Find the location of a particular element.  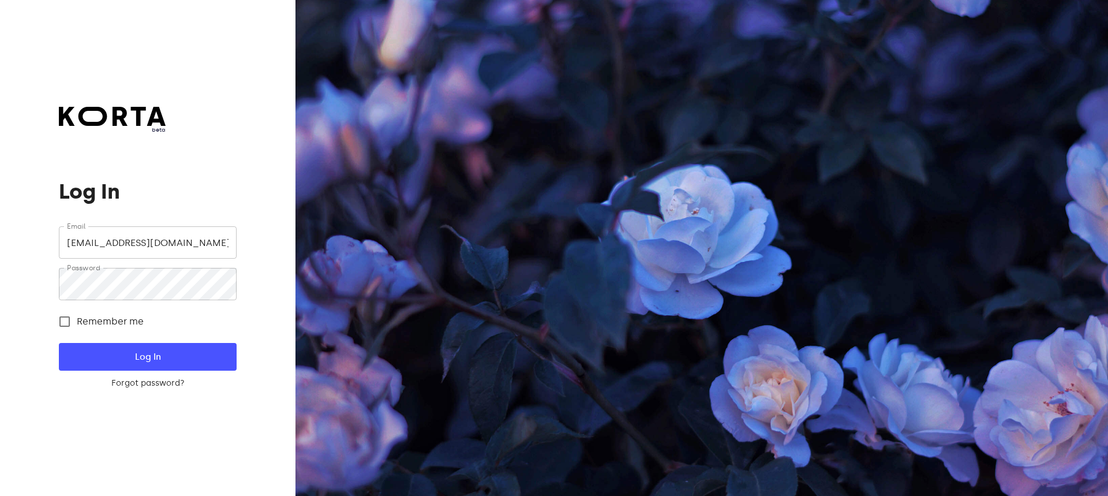

a: Forgot password? is located at coordinates (147, 383).